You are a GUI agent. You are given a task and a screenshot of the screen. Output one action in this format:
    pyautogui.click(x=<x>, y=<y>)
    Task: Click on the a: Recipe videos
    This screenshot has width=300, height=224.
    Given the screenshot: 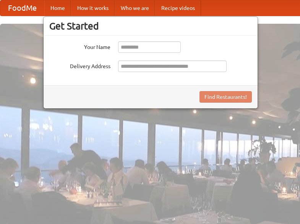 What is the action you would take?
    pyautogui.click(x=178, y=8)
    